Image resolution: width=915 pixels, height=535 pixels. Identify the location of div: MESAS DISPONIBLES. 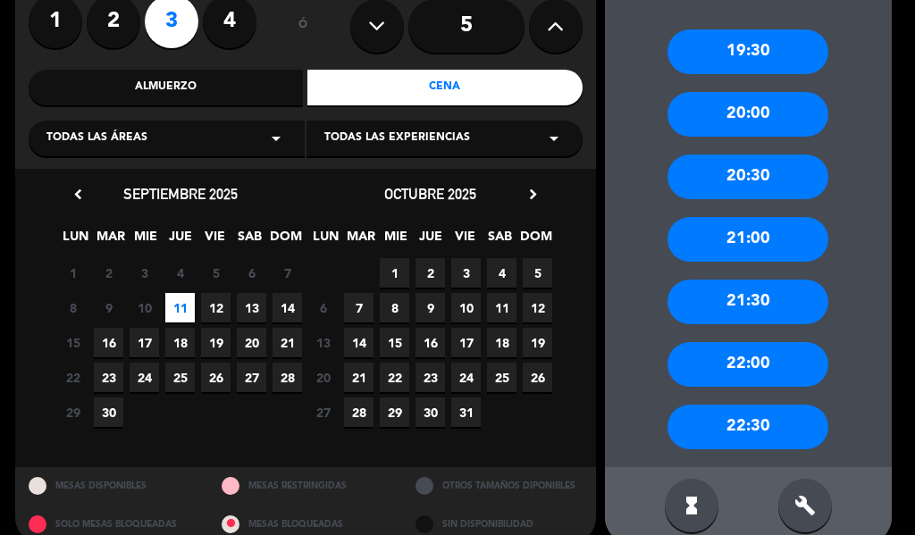
(112, 486).